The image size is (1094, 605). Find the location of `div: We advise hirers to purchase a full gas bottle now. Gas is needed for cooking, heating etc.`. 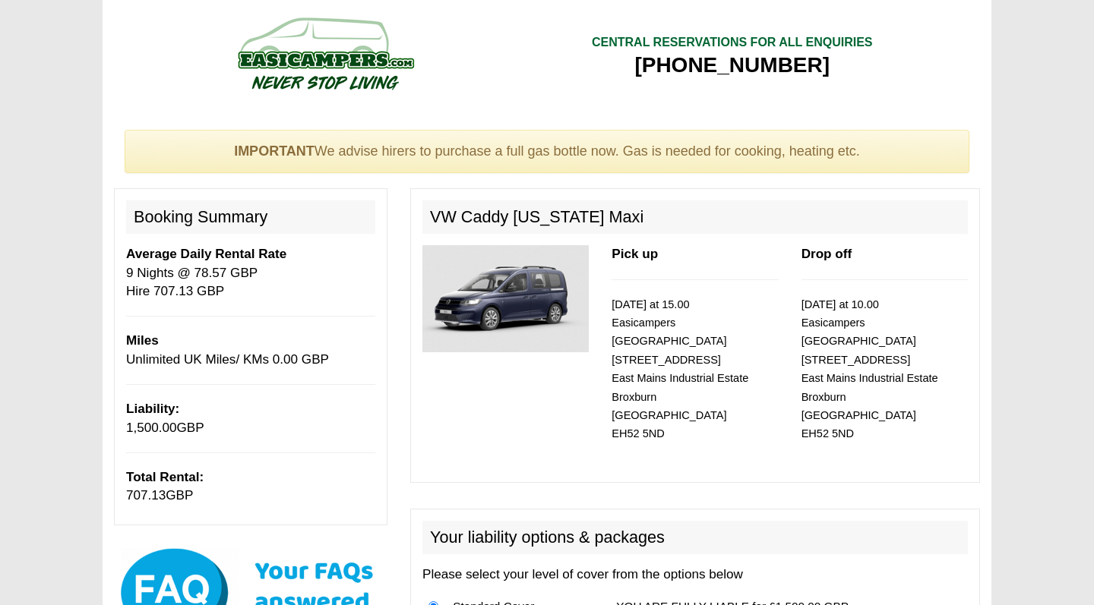

div: We advise hirers to purchase a full gas bottle now. Gas is needed for cooking, heating etc. is located at coordinates (547, 152).